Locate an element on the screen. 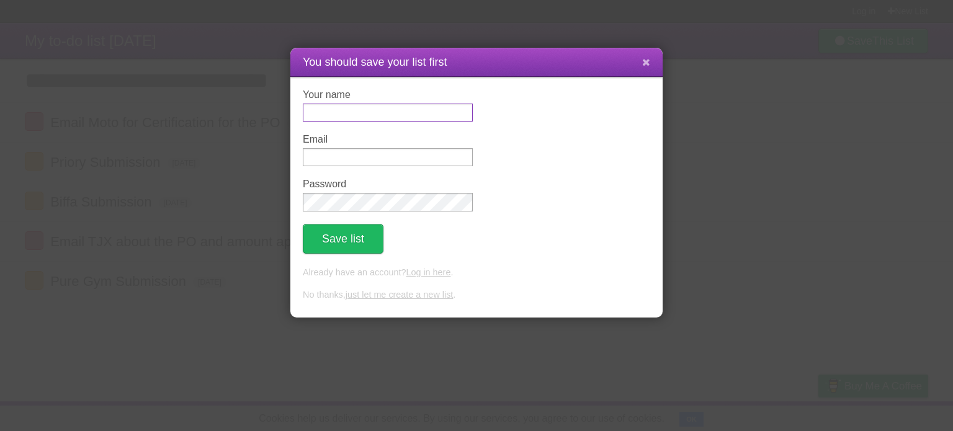  label: Your name is located at coordinates (388, 95).